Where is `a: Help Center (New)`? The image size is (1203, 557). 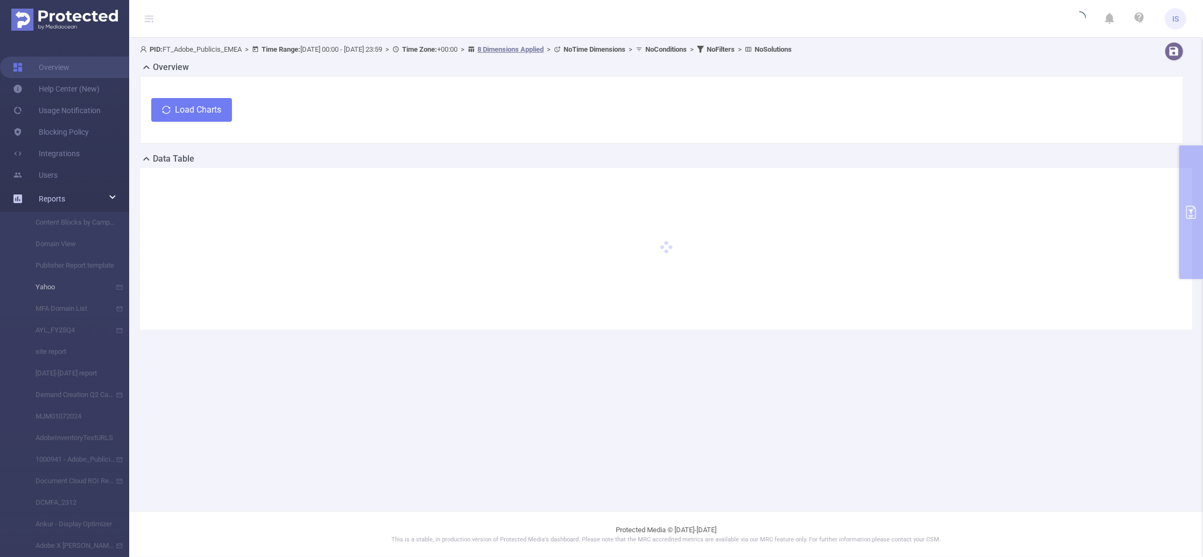 a: Help Center (New) is located at coordinates (56, 89).